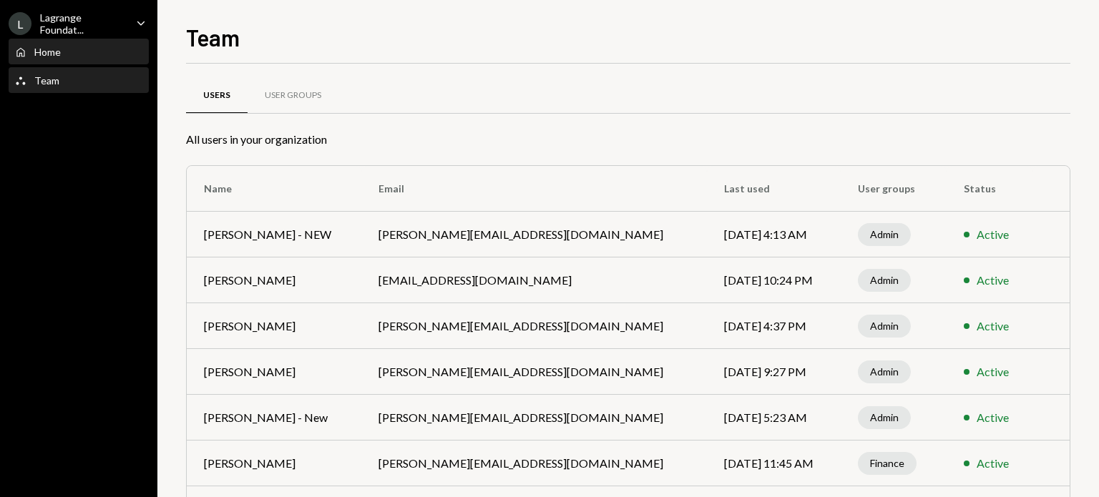  I want to click on a: Users, so click(217, 96).